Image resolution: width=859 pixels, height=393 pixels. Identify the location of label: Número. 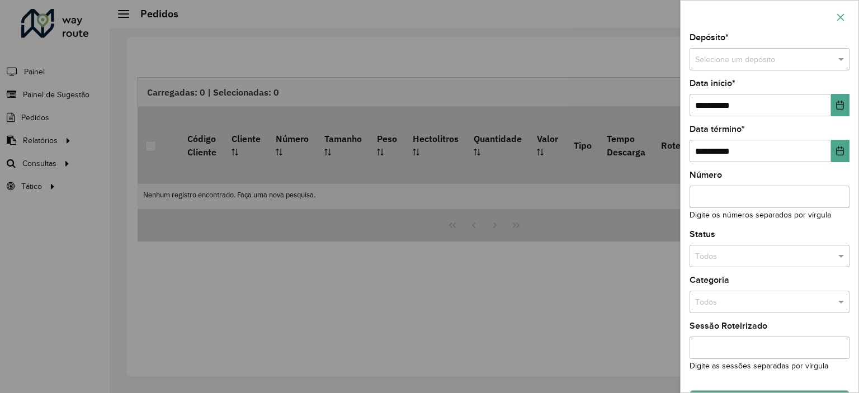
(706, 175).